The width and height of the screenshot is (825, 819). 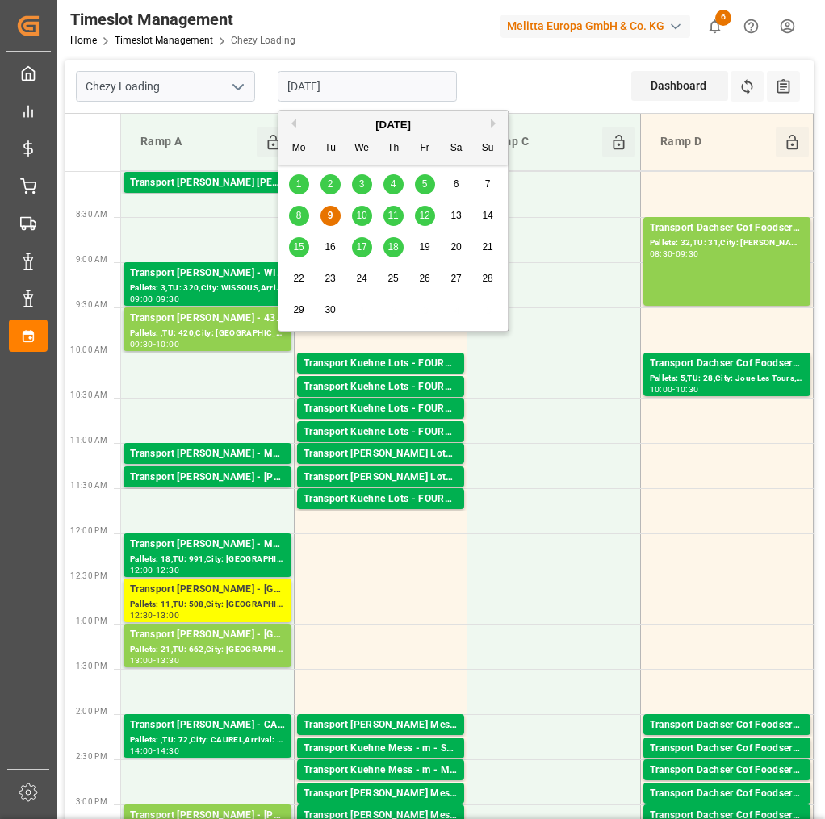 I want to click on div: Sa, so click(x=456, y=148).